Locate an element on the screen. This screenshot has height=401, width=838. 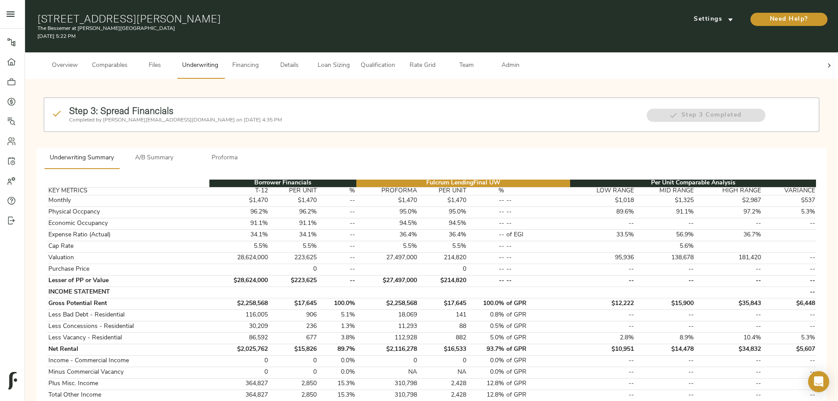
th: PROFORMA is located at coordinates (387, 191).